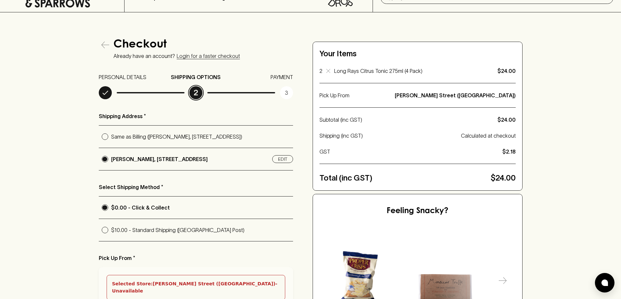 The width and height of the screenshot is (621, 299). Describe the element at coordinates (409, 152) in the screenshot. I see `p: GST` at that location.